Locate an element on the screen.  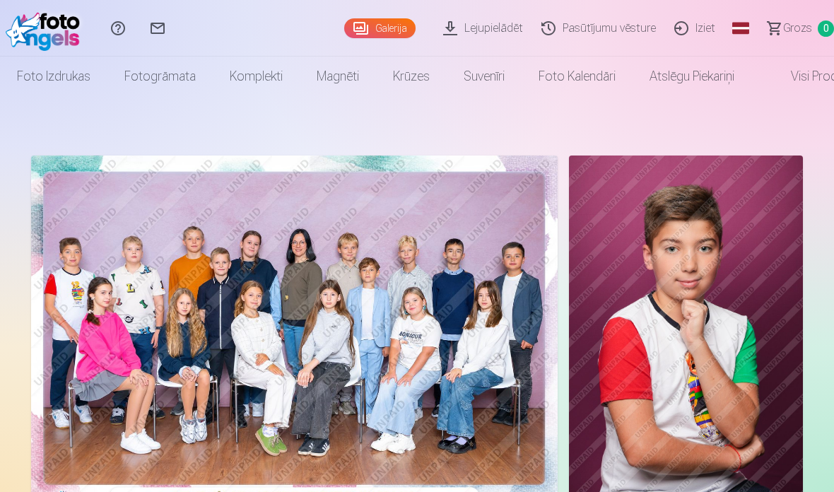
img: /fa1 is located at coordinates (46, 28).